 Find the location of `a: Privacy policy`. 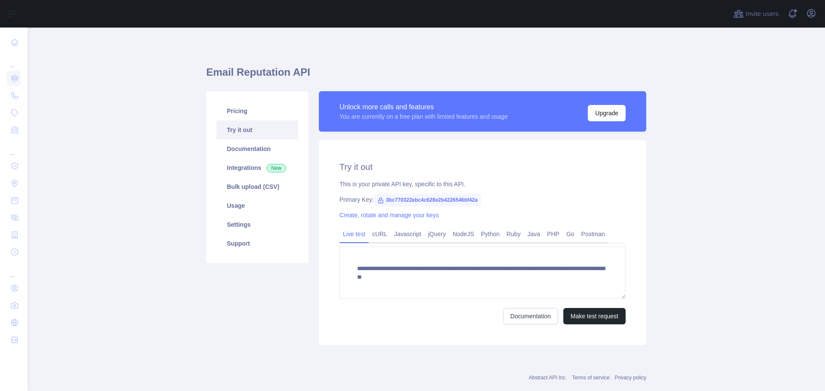

a: Privacy policy is located at coordinates (630, 377).